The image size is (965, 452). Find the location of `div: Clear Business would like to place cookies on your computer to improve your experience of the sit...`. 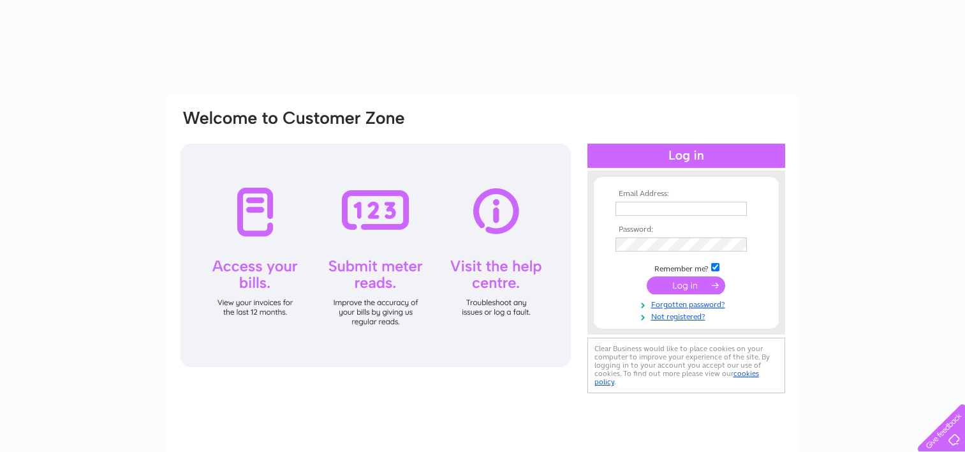

div: Clear Business would like to place cookies on your computer to improve your experience of the sit... is located at coordinates (687, 365).